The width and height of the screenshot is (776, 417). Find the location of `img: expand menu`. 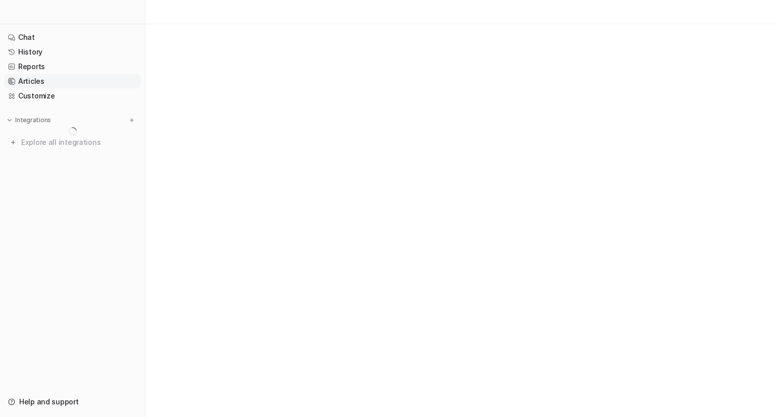

img: expand menu is located at coordinates (10, 120).